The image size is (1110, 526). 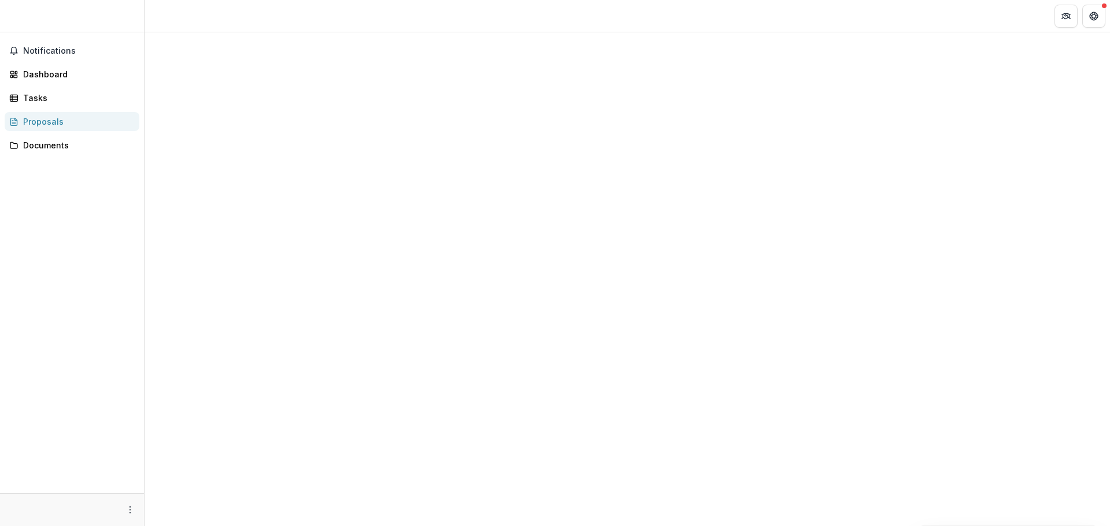 I want to click on span: Notifications, so click(x=79, y=51).